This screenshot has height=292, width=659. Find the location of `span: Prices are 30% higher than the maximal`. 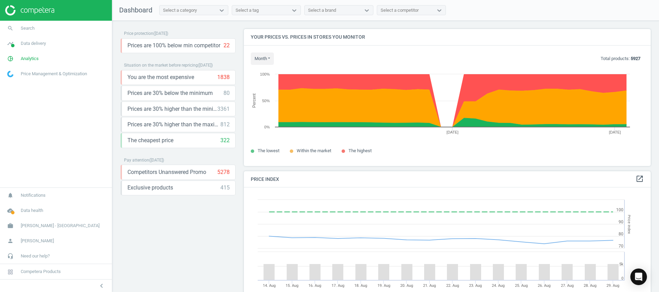

span: Prices are 30% higher than the maximal is located at coordinates (174, 125).